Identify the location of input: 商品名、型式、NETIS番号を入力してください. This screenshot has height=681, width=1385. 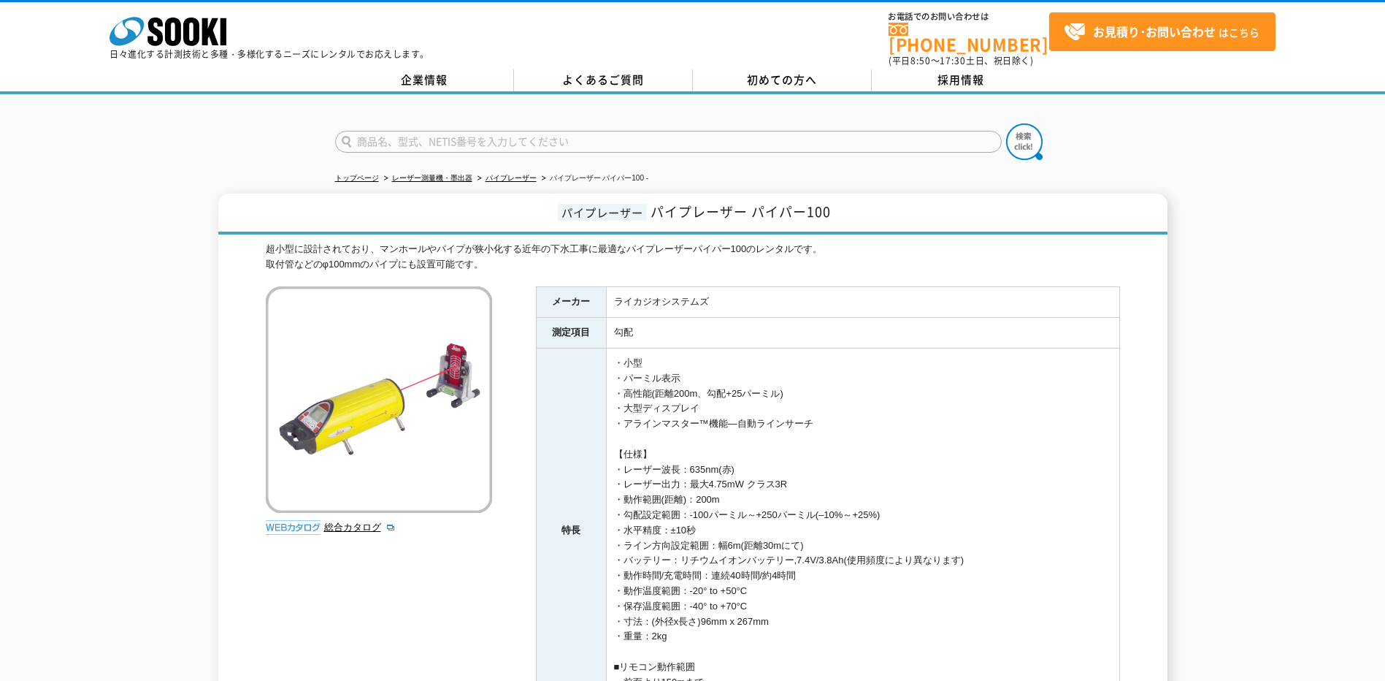
(668, 142).